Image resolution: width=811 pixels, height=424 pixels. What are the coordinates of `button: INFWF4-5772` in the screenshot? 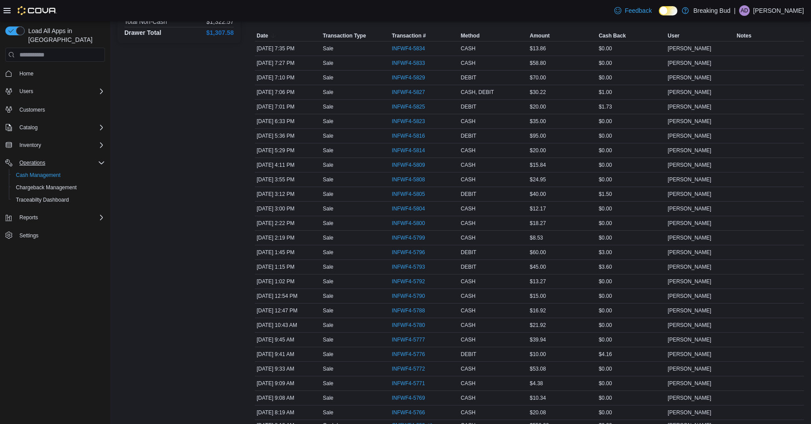 It's located at (412, 369).